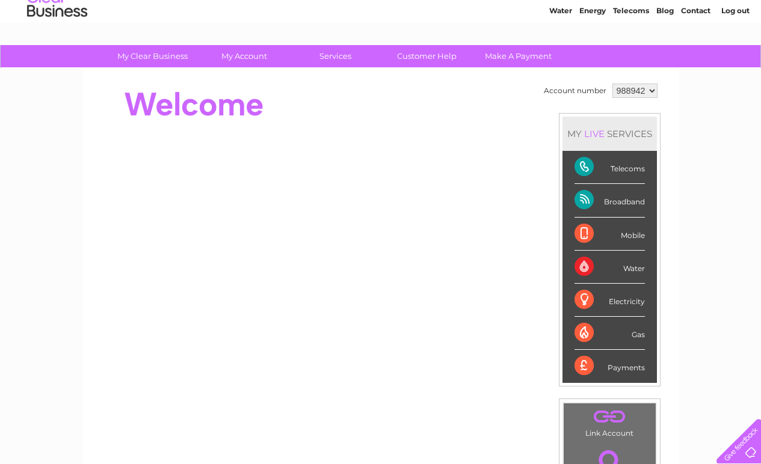 The image size is (761, 464). Describe the element at coordinates (631, 55) in the screenshot. I see `a: Telecoms` at that location.